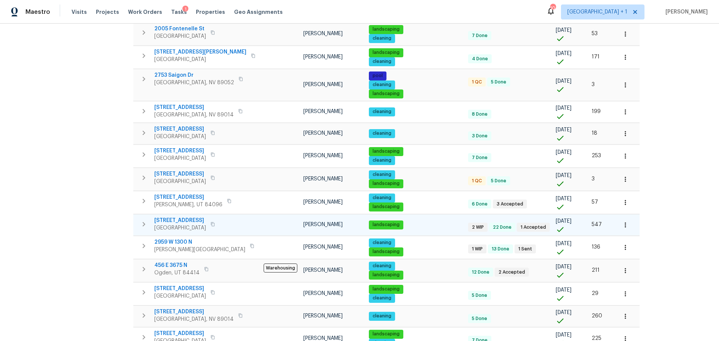 Image resolution: width=719 pixels, height=341 pixels. I want to click on span: 8 Done, so click(480, 114).